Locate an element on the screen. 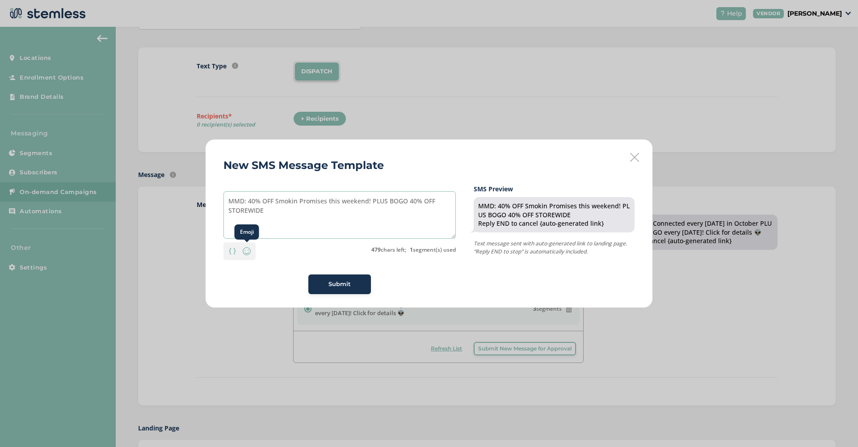 This screenshot has height=447, width=858. label: segment(s) used is located at coordinates (433, 250).